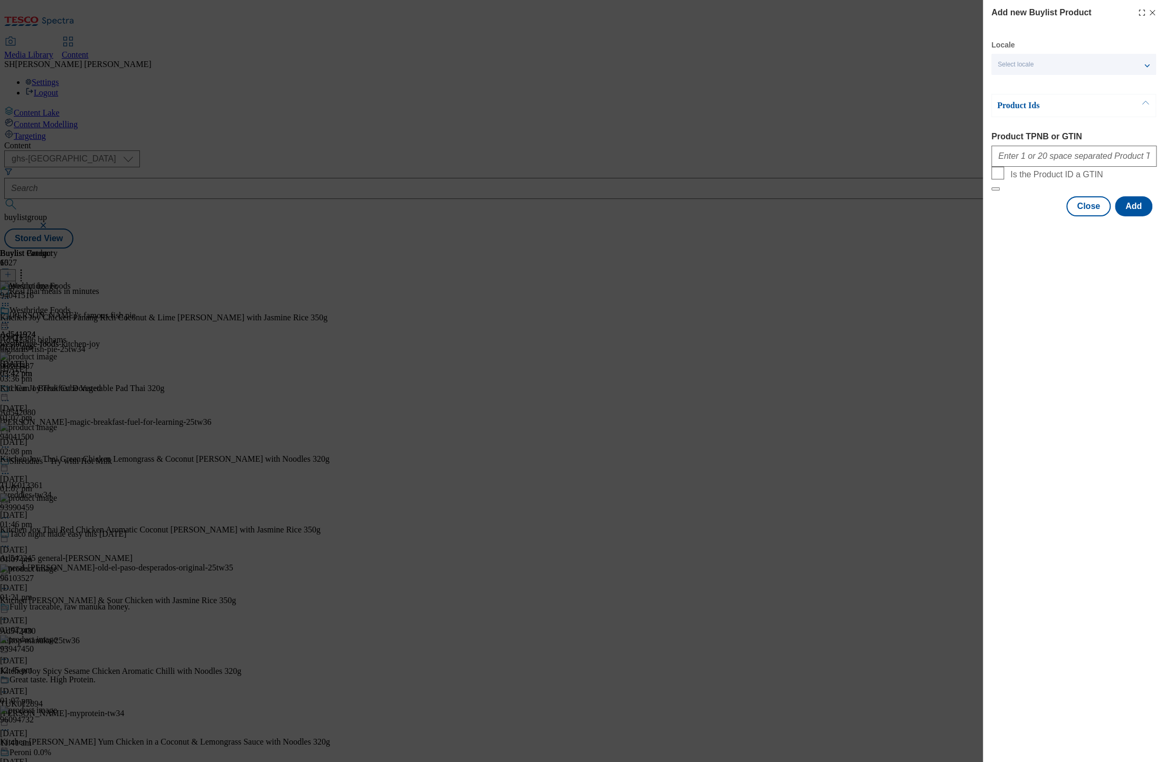 Image resolution: width=1165 pixels, height=762 pixels. What do you see at coordinates (1003, 45) in the screenshot?
I see `label: Locale` at bounding box center [1003, 45].